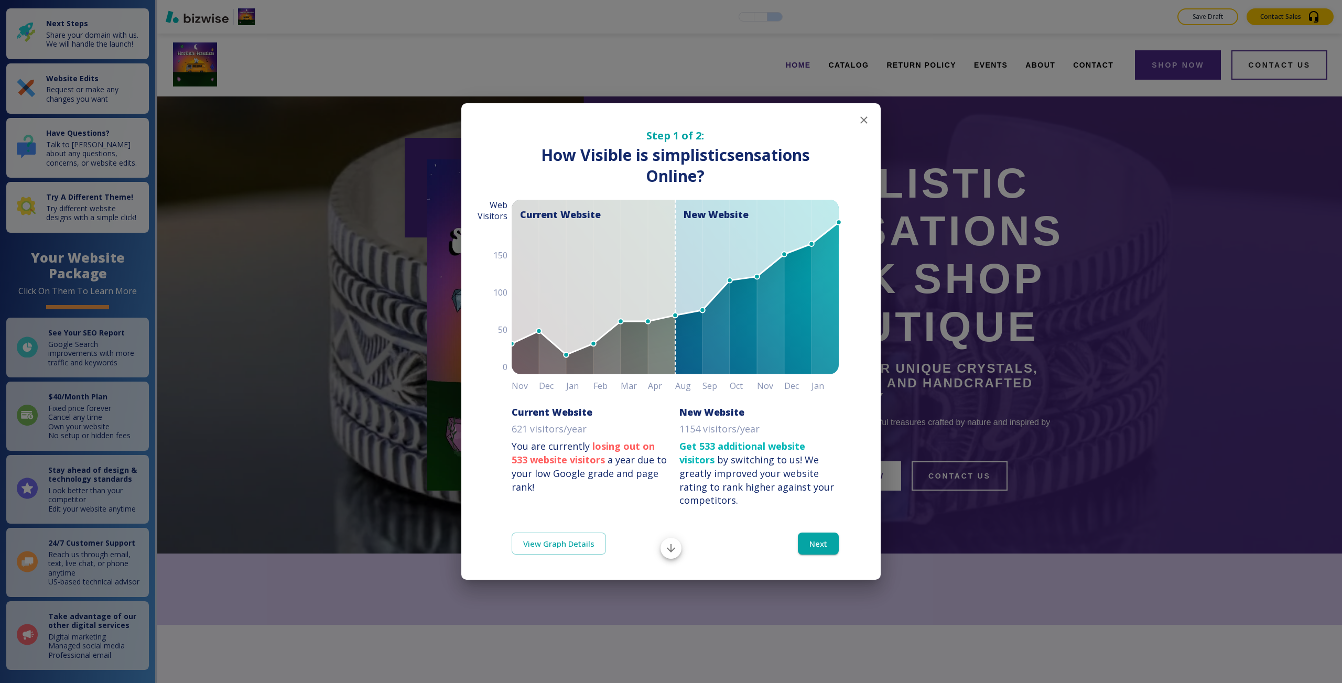 This screenshot has width=1342, height=683. Describe the element at coordinates (743, 386) in the screenshot. I see `h6: Oct` at that location.